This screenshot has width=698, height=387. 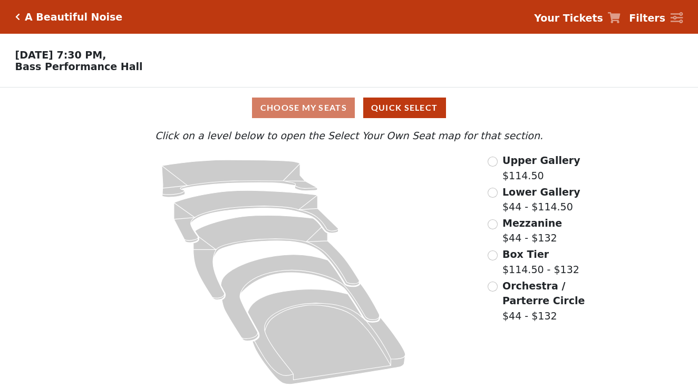 I want to click on strong: Filters, so click(x=647, y=18).